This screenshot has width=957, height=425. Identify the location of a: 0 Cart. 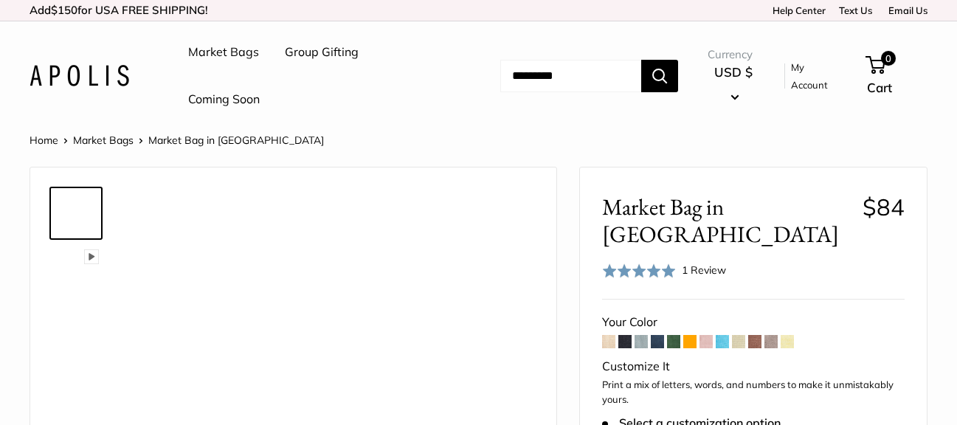
(897, 76).